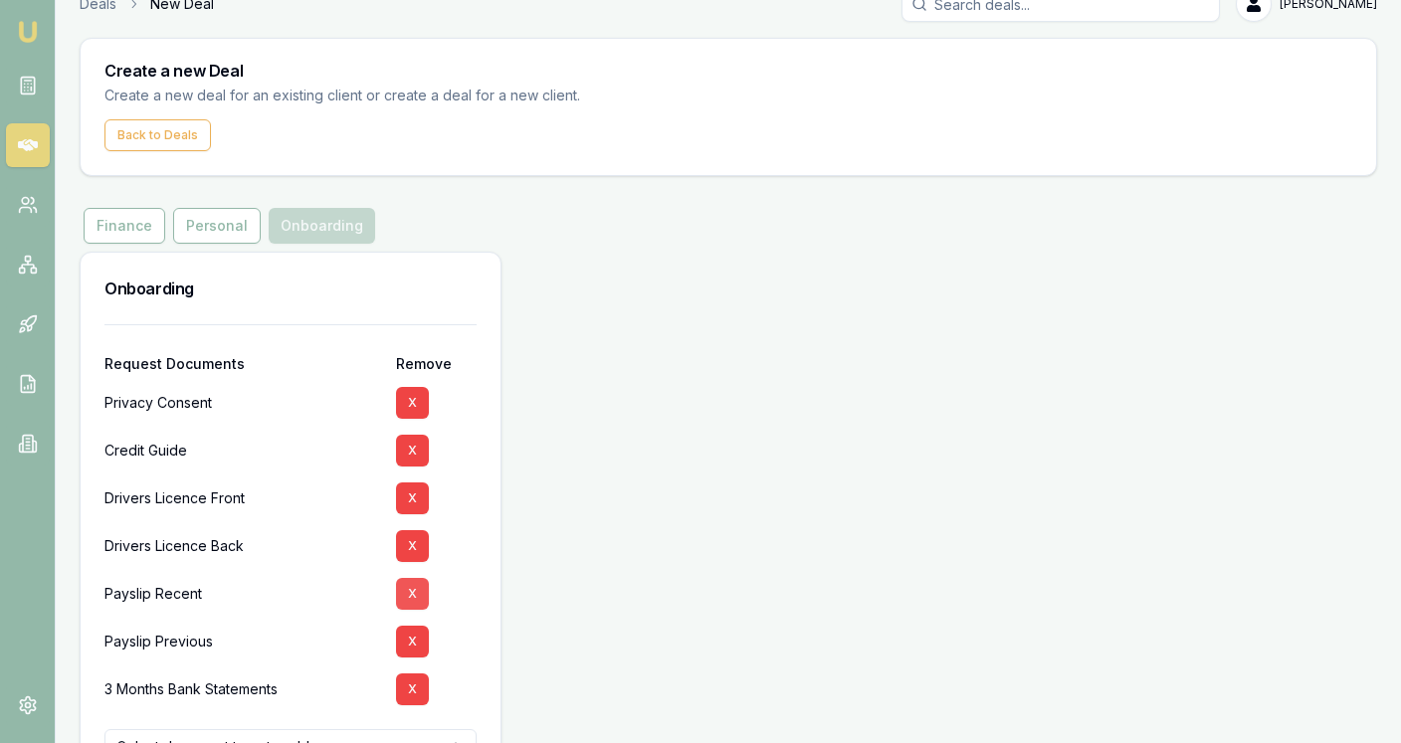 This screenshot has height=743, width=1401. I want to click on button: Back to Deals, so click(157, 135).